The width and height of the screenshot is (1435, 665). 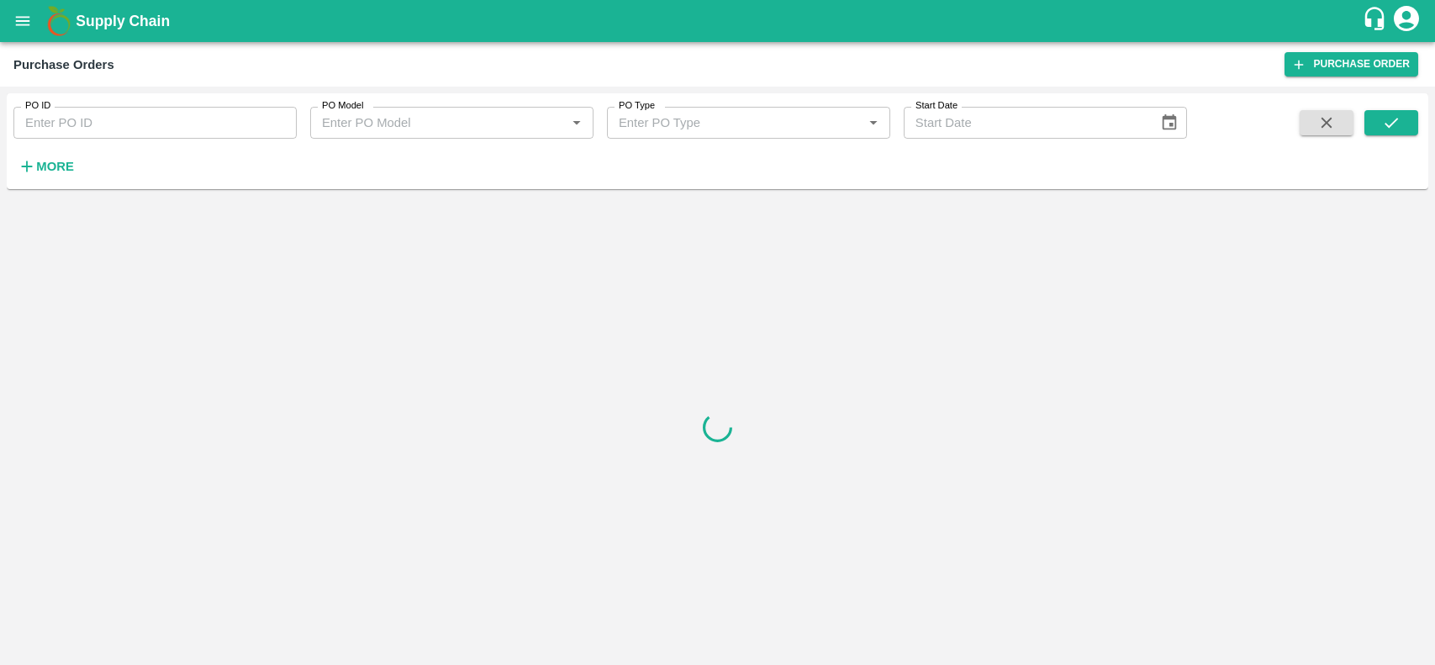 What do you see at coordinates (23, 21) in the screenshot?
I see `button: open drawer` at bounding box center [23, 21].